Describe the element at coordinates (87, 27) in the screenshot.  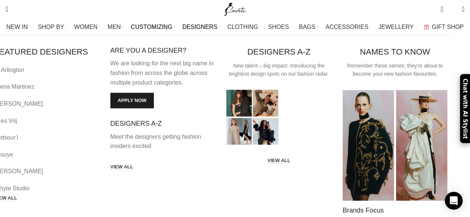
I see `a: WOMEN` at that location.